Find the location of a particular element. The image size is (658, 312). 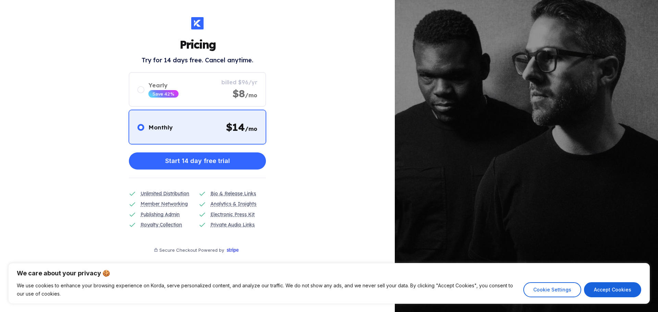

div: Private Audio Links is located at coordinates (232, 225).